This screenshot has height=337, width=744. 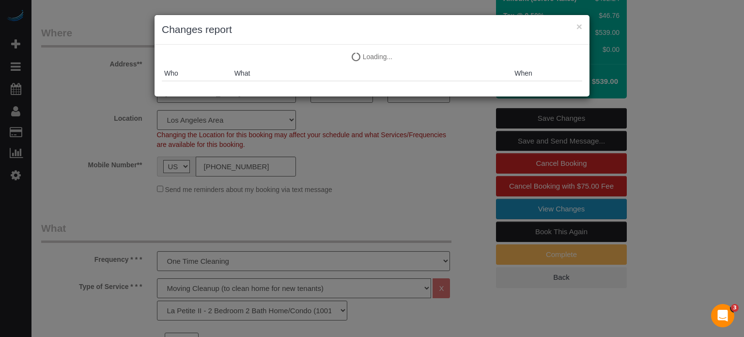 What do you see at coordinates (372, 30) in the screenshot?
I see `h3: Changes report` at bounding box center [372, 30].